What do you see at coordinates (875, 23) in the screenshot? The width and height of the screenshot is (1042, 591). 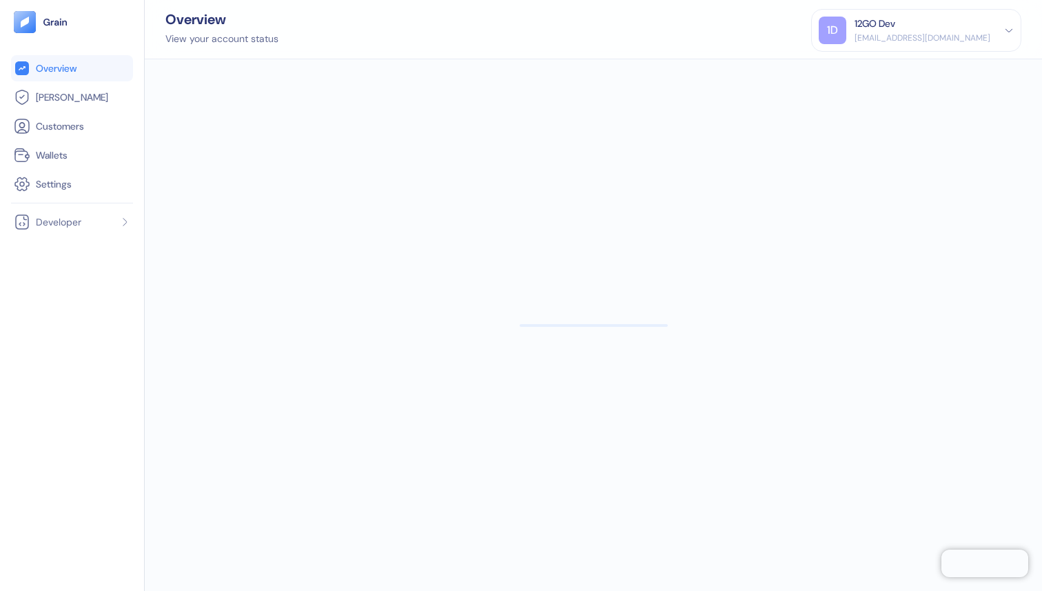 I see `div: 12GO Dev` at bounding box center [875, 23].